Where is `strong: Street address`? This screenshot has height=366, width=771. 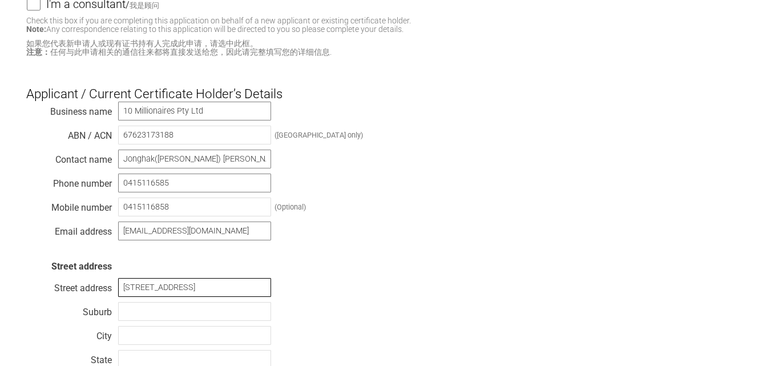 strong: Street address is located at coordinates (82, 266).